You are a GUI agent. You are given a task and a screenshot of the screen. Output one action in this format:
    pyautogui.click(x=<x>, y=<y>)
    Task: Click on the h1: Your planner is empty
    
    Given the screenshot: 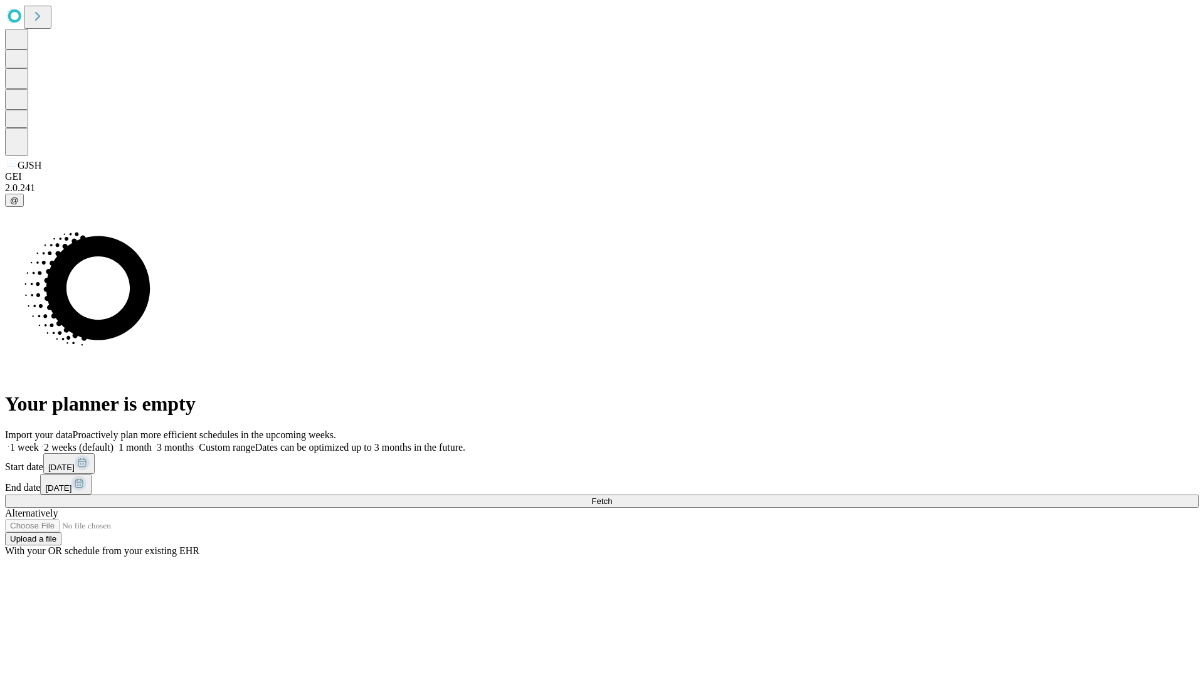 What is the action you would take?
    pyautogui.click(x=602, y=404)
    